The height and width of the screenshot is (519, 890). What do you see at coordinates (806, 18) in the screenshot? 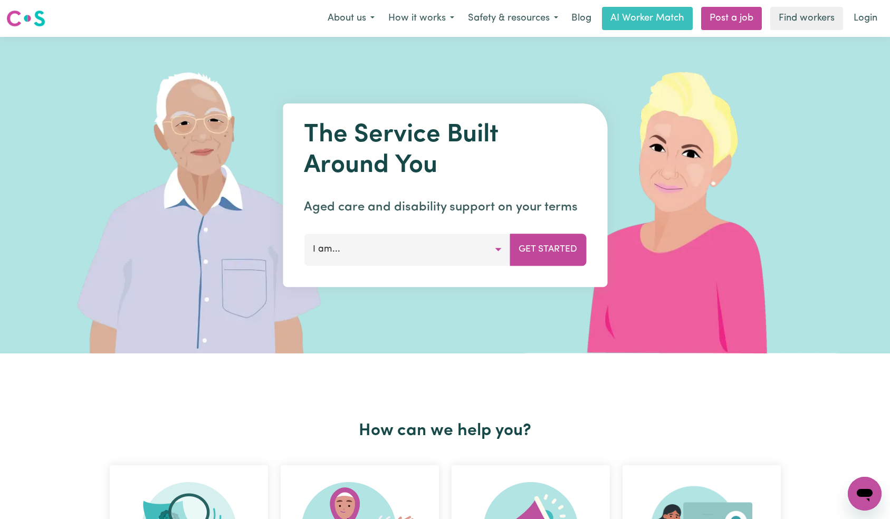
I see `a: Find workers` at bounding box center [806, 18].